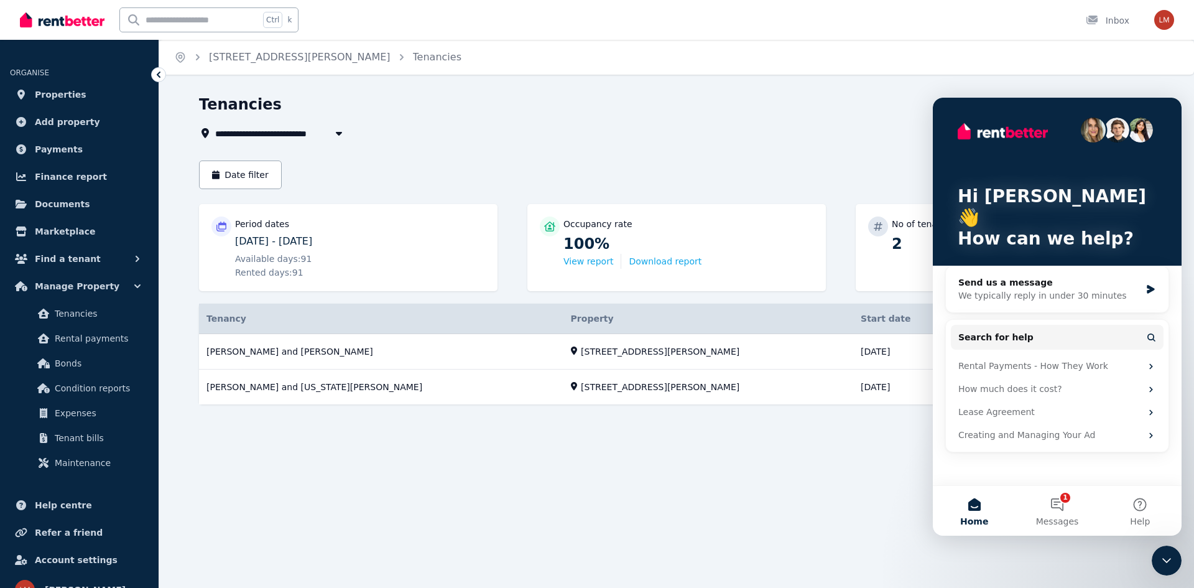  I want to click on a: View details for Tim Jankiewicz and Virginia Garrido Inostroza, so click(677, 388).